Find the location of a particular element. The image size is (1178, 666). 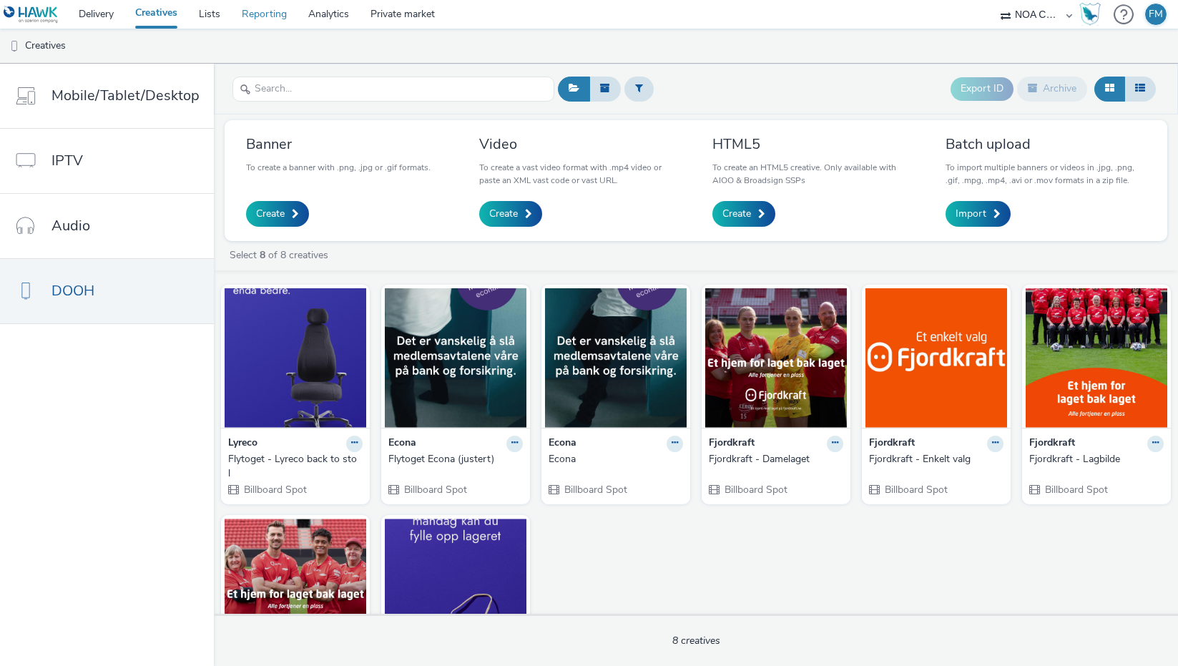

span: 8 creatives is located at coordinates (696, 640).